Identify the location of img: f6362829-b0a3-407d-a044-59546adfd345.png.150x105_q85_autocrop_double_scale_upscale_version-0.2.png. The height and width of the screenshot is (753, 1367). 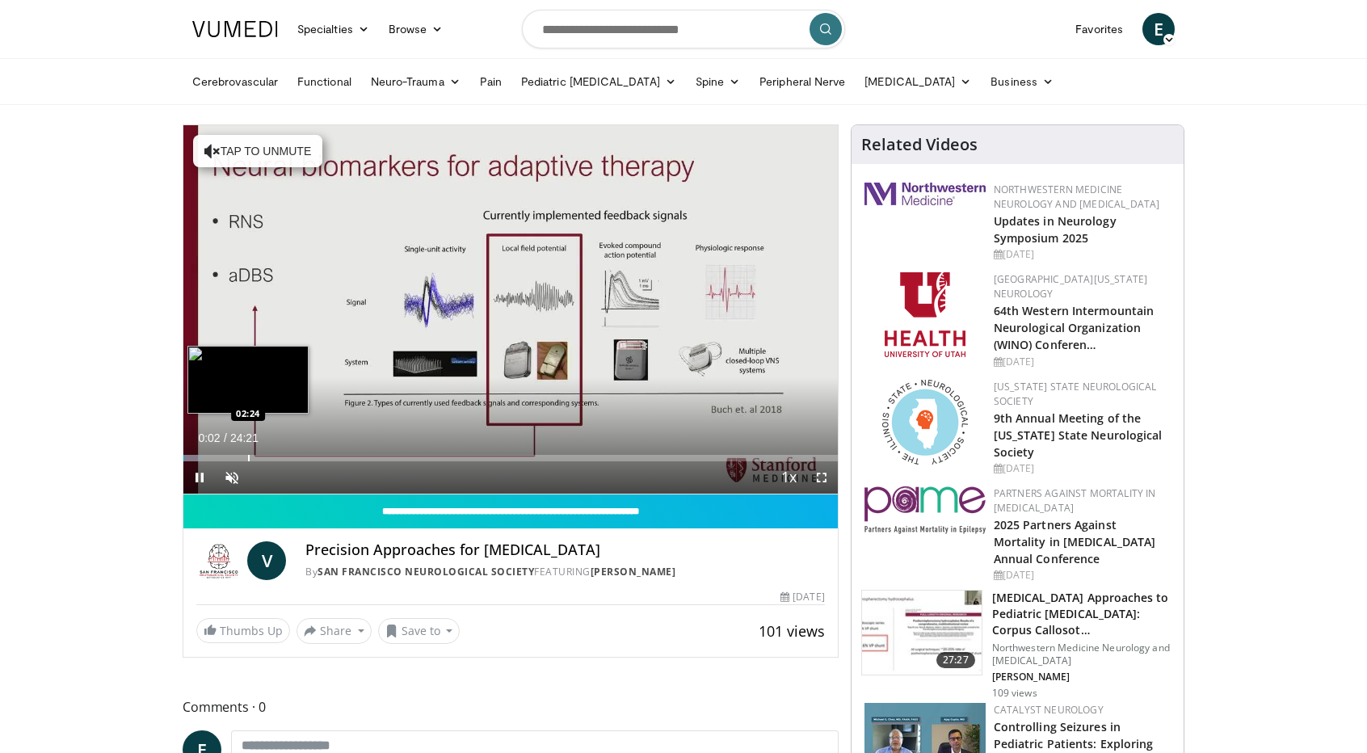
(925, 314).